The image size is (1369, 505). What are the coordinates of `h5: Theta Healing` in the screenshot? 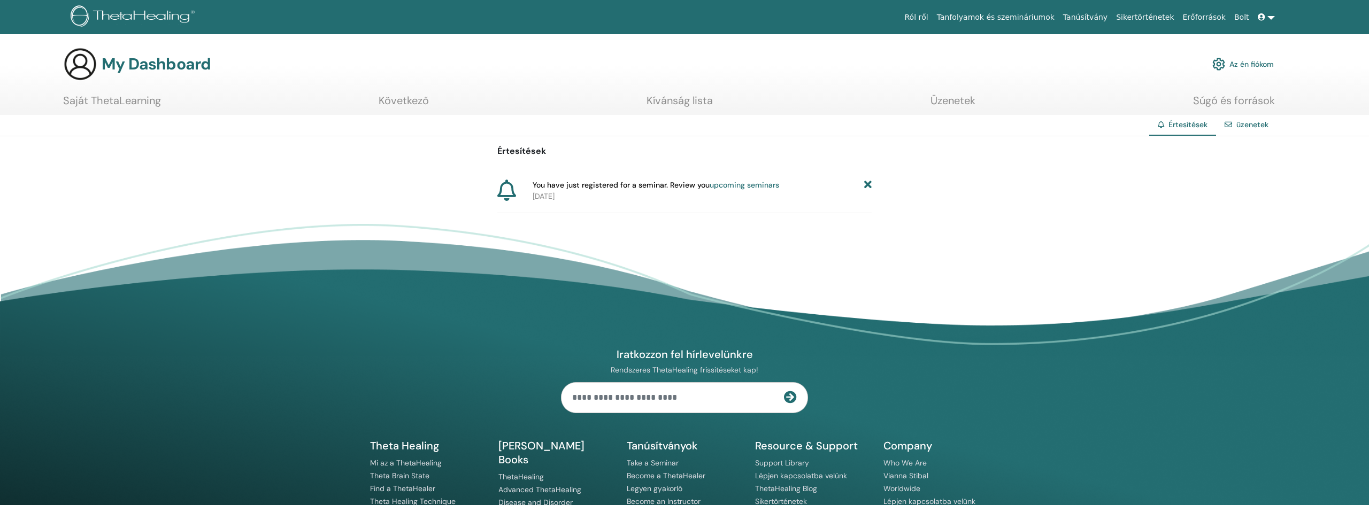 It's located at (428, 446).